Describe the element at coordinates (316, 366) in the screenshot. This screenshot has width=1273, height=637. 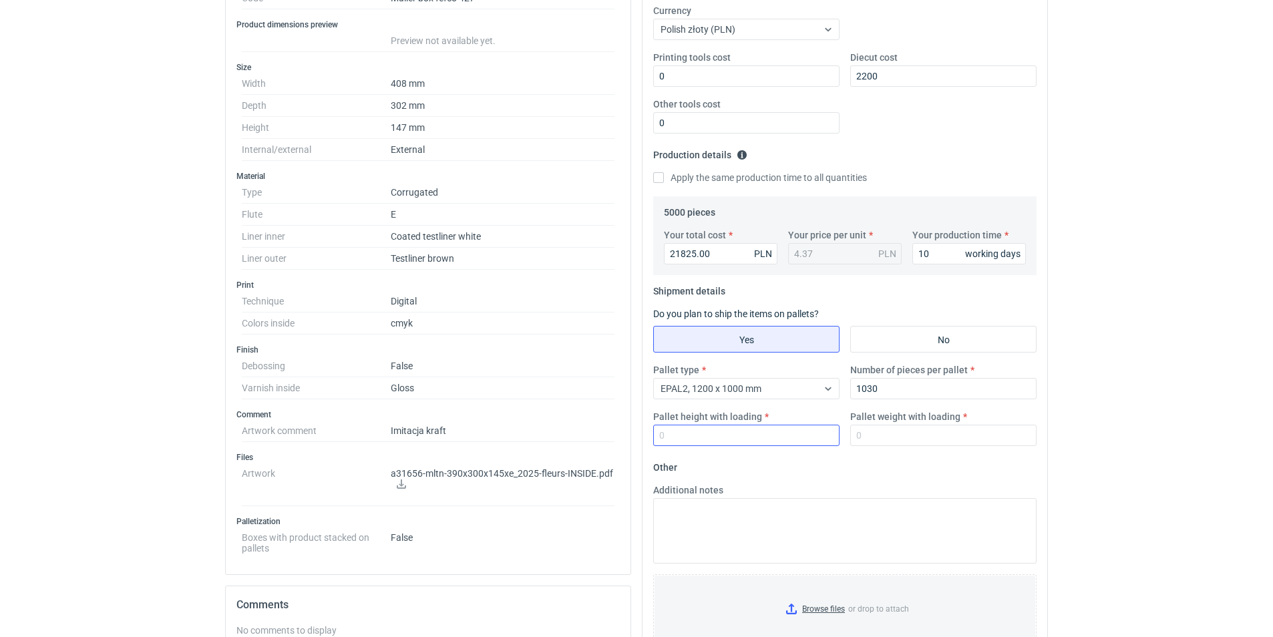
I see `dt: Debossing` at that location.